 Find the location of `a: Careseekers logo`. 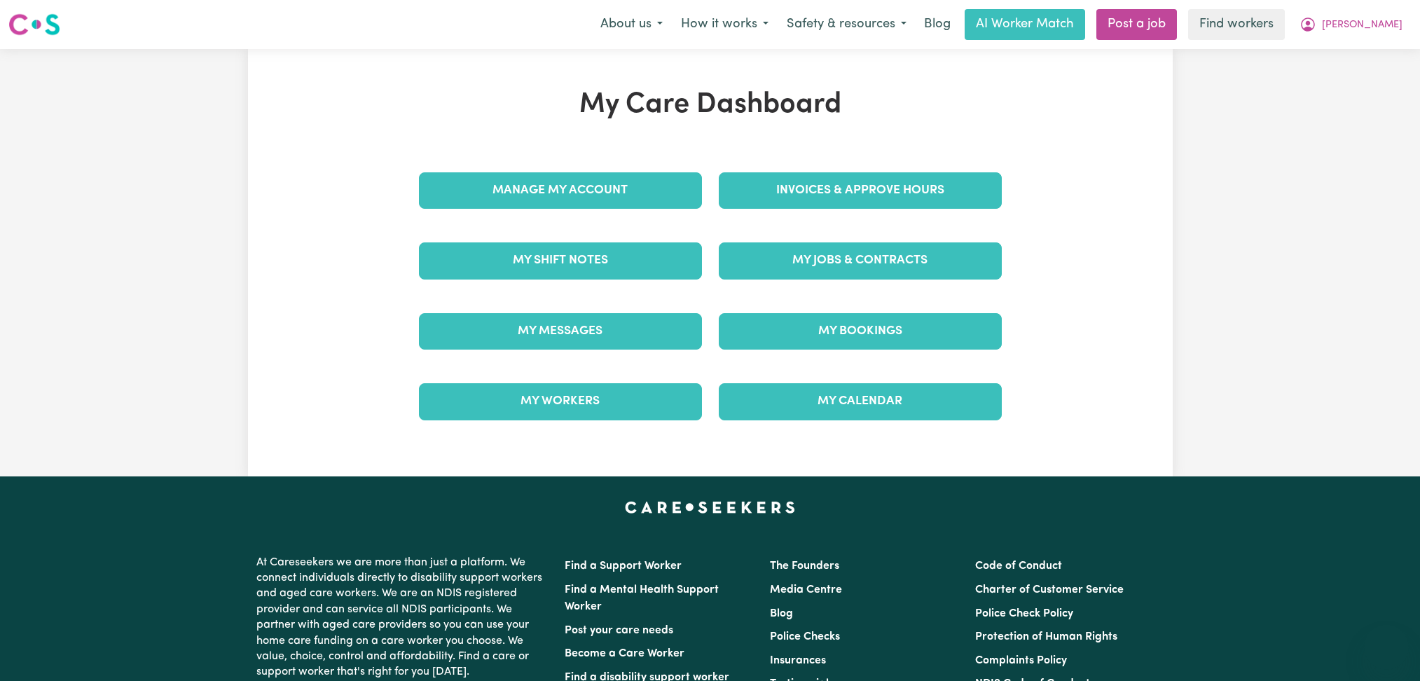

a: Careseekers logo is located at coordinates (34, 25).